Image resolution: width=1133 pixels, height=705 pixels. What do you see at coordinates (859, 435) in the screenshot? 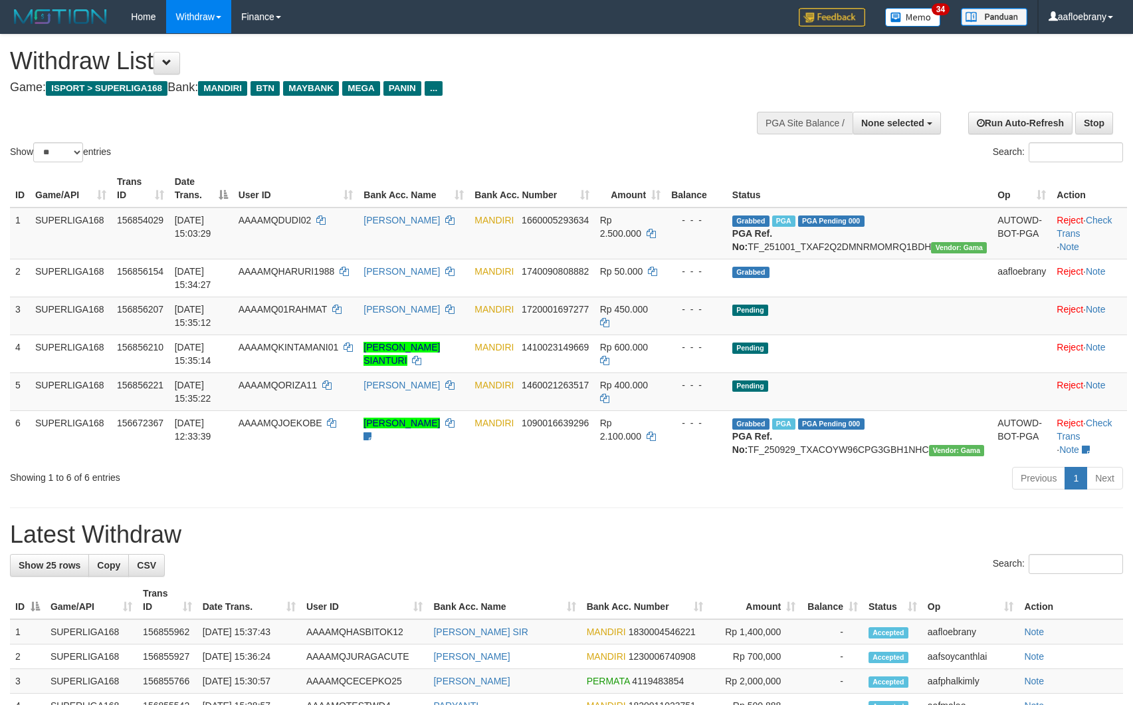
I see `td: TF_250929_TXACOYW96CPG3GBH1NHC` at bounding box center [859, 435].